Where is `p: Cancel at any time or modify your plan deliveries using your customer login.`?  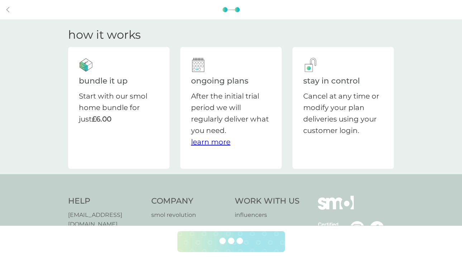 p: Cancel at any time or modify your plan deliveries using your customer login. is located at coordinates (343, 113).